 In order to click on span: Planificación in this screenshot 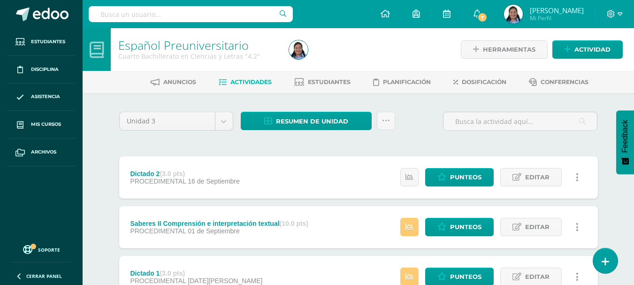, I will do `click(407, 82)`.